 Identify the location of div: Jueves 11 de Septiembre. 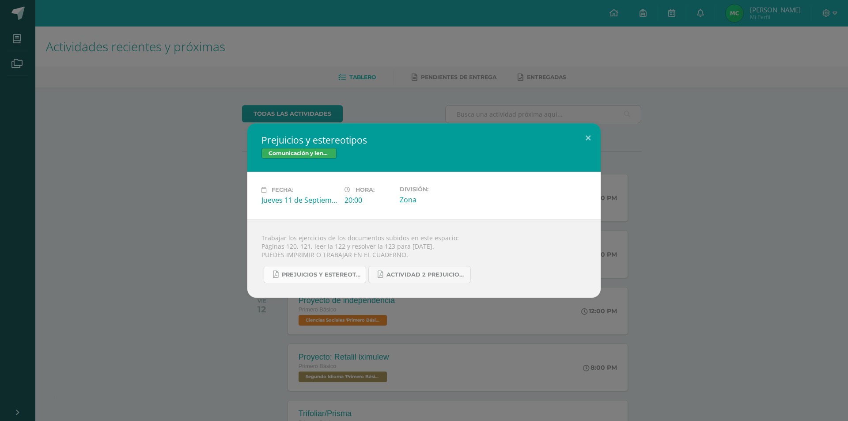
(300, 200).